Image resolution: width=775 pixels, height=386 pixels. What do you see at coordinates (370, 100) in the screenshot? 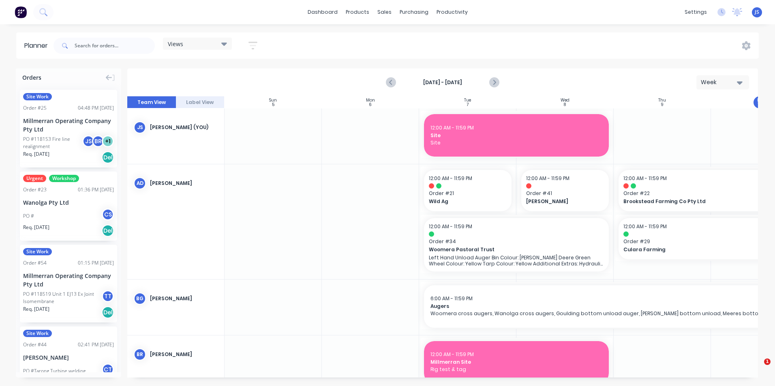
I see `div: Mon` at bounding box center [370, 100].